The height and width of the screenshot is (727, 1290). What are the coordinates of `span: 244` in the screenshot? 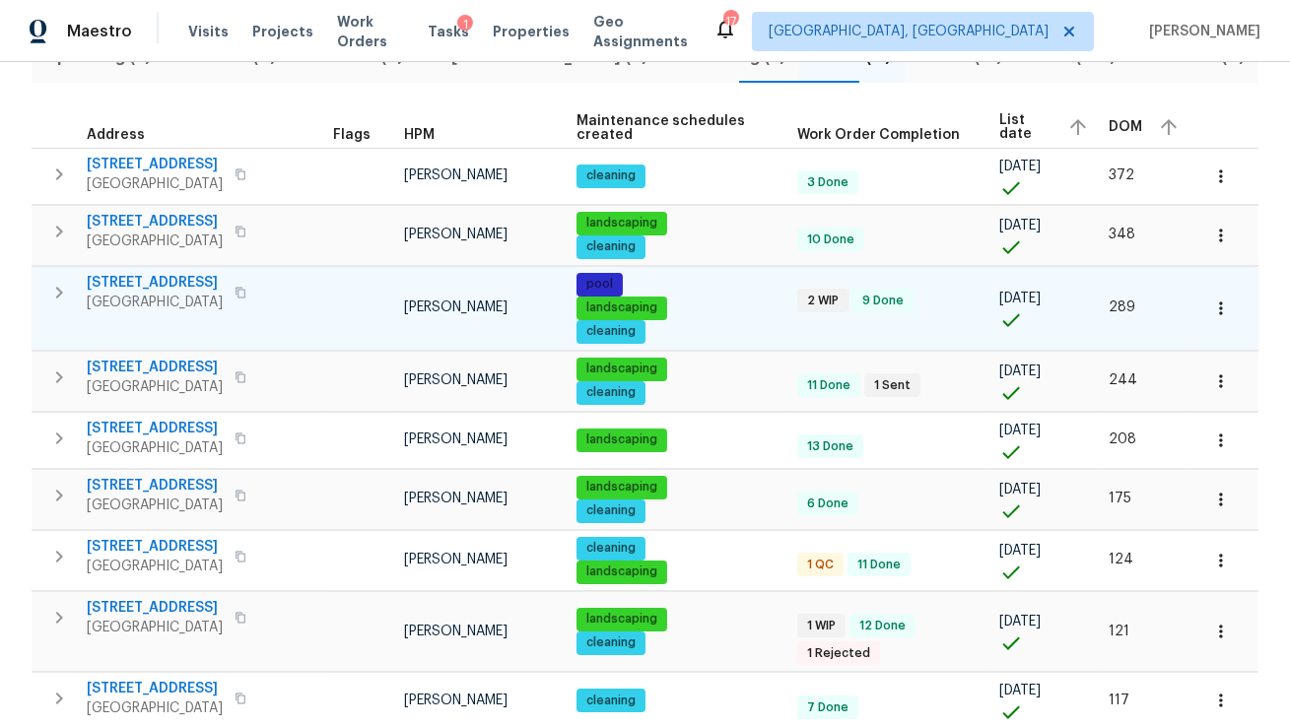 It's located at (1122, 380).